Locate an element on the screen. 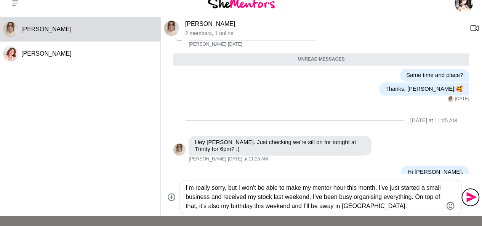 This screenshot has width=482, height=226. a: E is located at coordinates (171, 28).